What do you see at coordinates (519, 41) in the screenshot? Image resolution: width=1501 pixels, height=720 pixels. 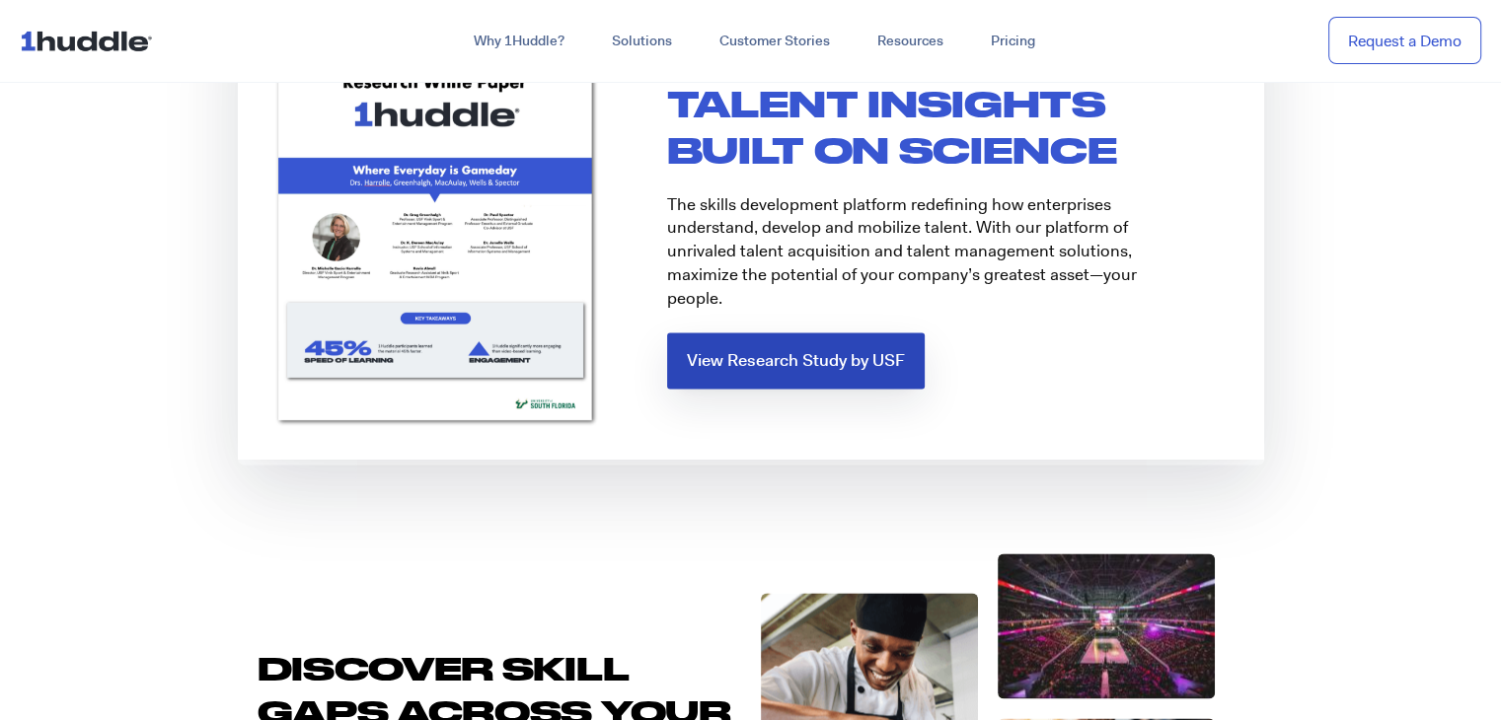 I see `a: Why 1Huddle?` at bounding box center [519, 41].